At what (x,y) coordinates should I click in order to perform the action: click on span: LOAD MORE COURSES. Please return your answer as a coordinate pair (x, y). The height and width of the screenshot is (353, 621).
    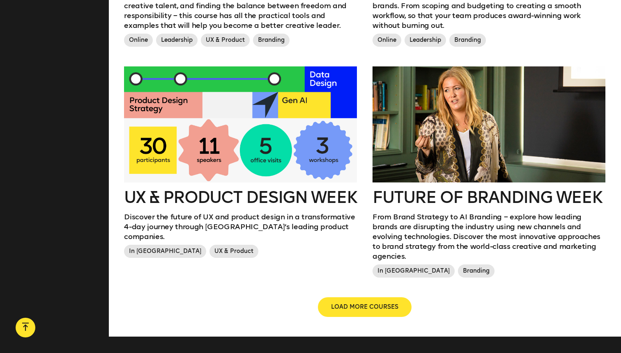
    Looking at the image, I should click on (365, 307).